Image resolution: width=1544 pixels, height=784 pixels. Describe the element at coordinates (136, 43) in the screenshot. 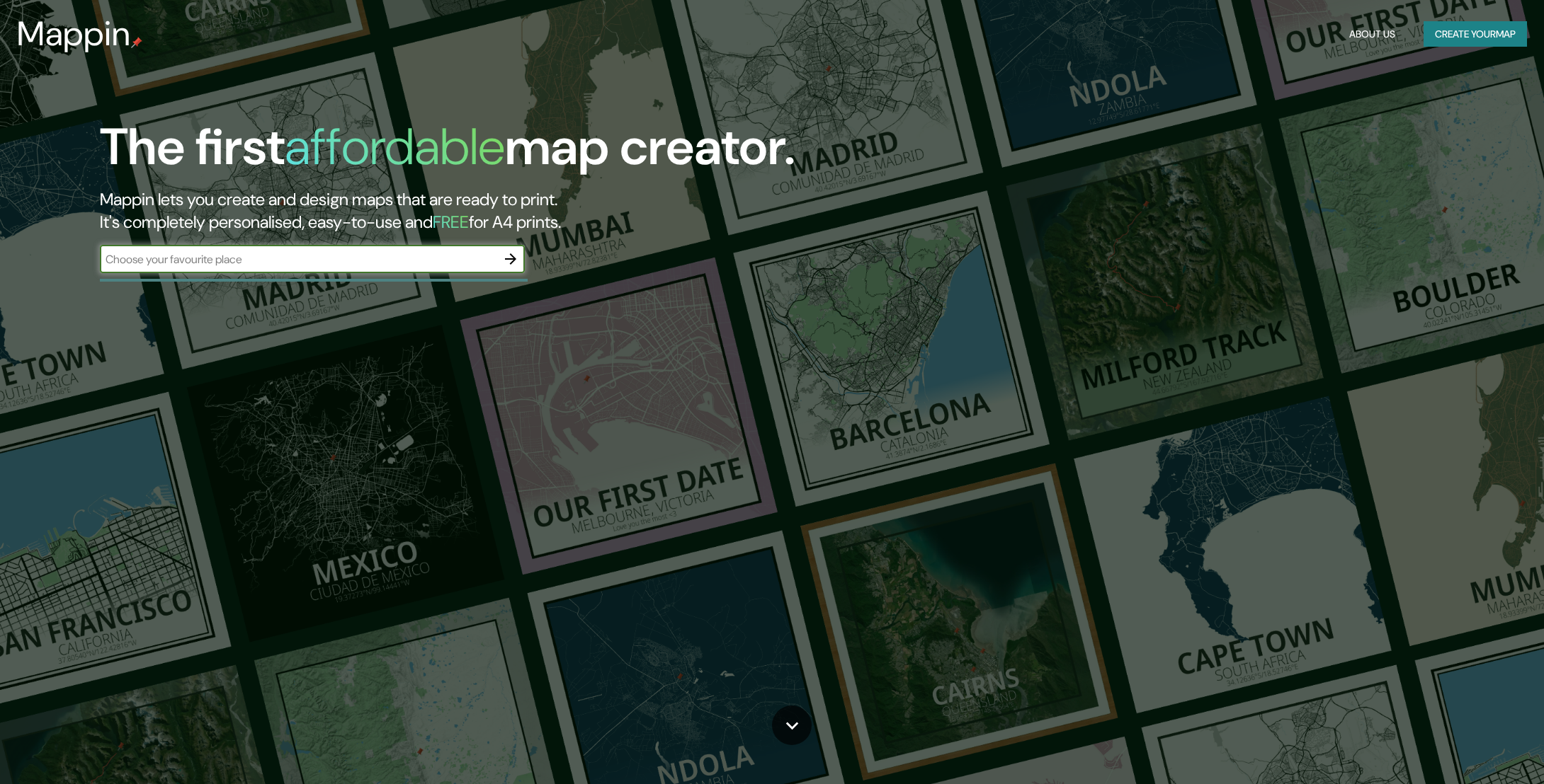

I see `img: mappin-pin` at that location.